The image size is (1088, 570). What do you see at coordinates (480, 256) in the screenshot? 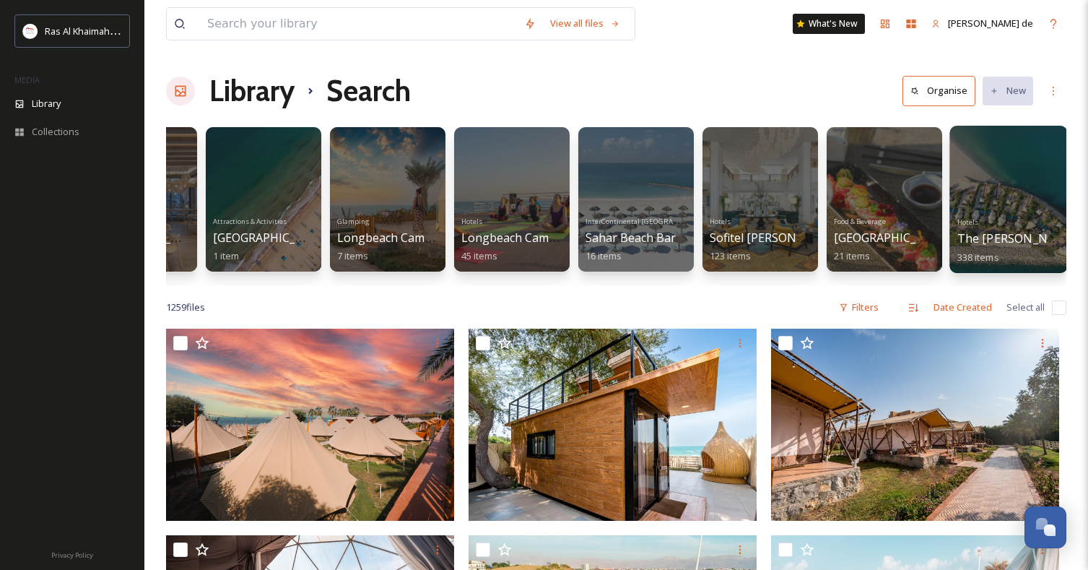
I see `span: 45 items` at bounding box center [480, 256].